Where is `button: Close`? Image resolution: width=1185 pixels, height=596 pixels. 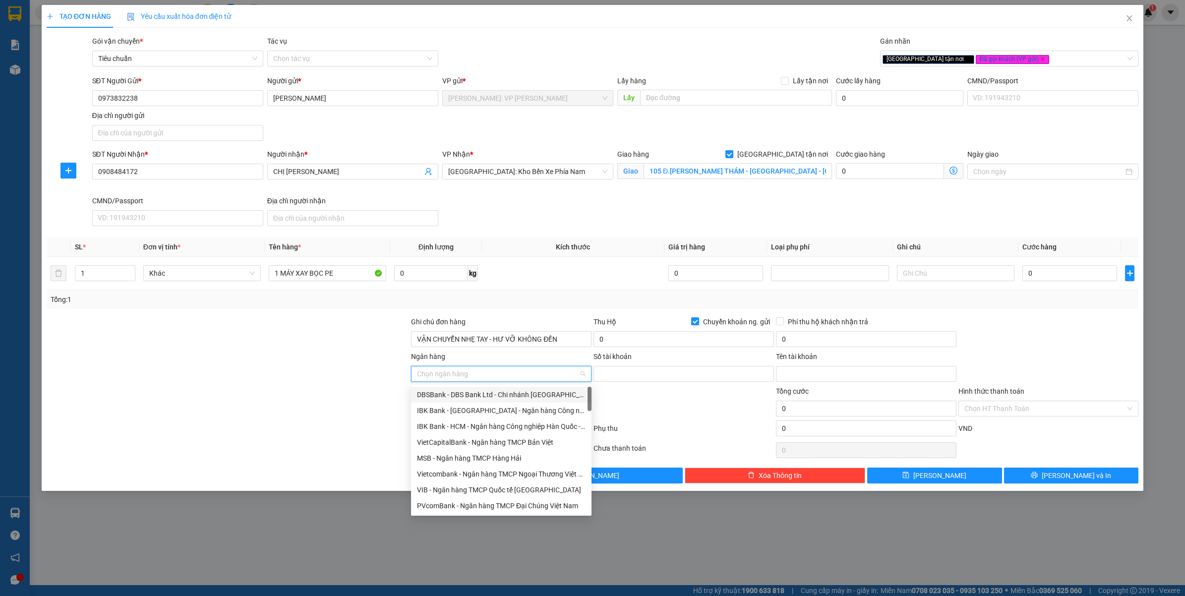 button: Close is located at coordinates (1129, 19).